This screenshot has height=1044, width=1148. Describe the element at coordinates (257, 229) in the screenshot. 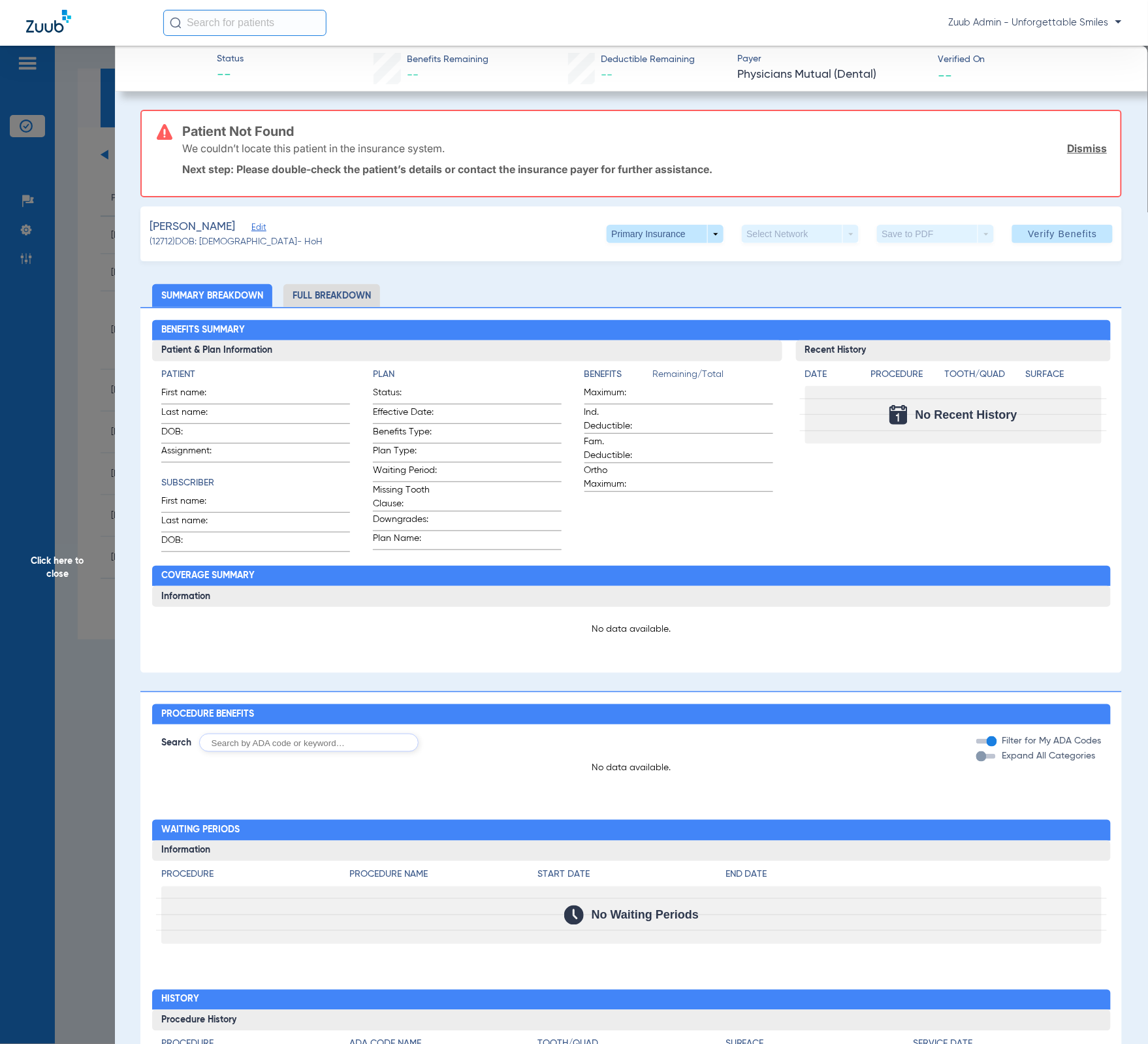

I see `span: Edit` at that location.